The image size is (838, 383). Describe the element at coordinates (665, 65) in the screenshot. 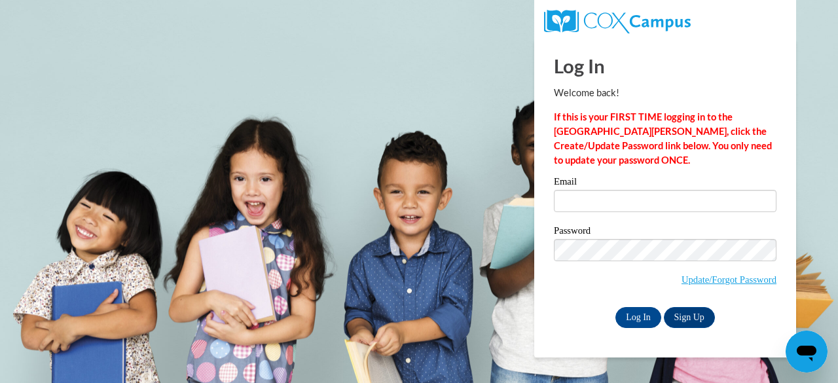

I see `h1: Log In` at that location.